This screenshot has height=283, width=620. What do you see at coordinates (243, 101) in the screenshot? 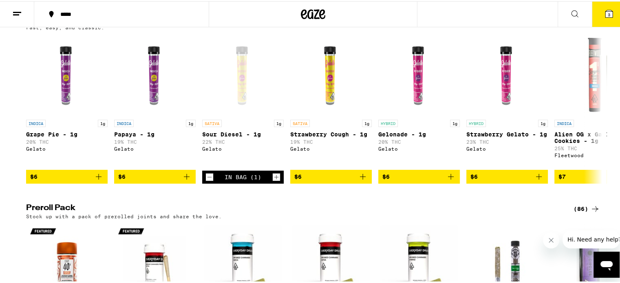
I see `a: Open page for Sour Diesel - 1g from Gelato` at bounding box center [243, 101].